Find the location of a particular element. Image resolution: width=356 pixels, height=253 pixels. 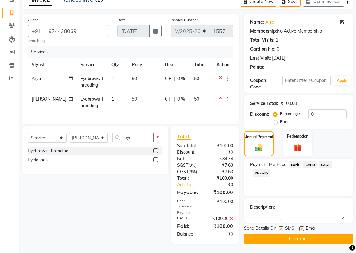

span: Send Details On is located at coordinates (260, 228).